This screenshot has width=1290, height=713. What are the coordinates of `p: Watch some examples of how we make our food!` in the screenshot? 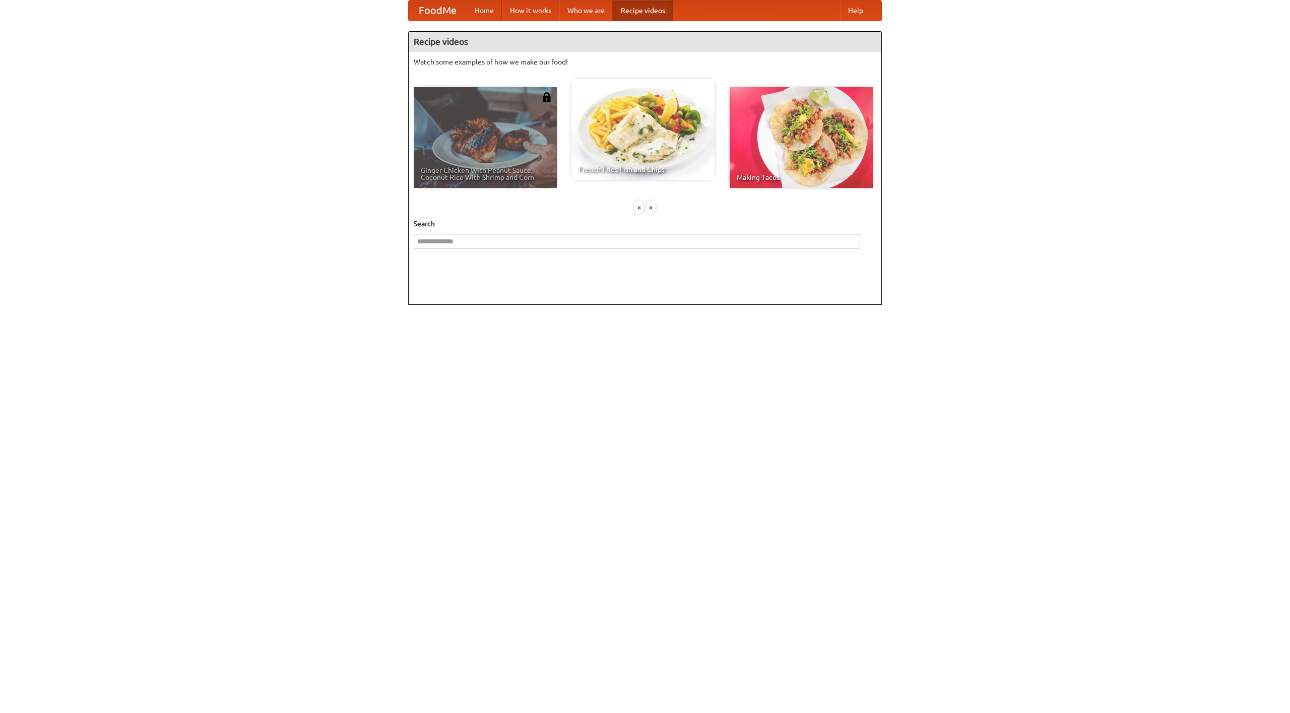 It's located at (645, 62).